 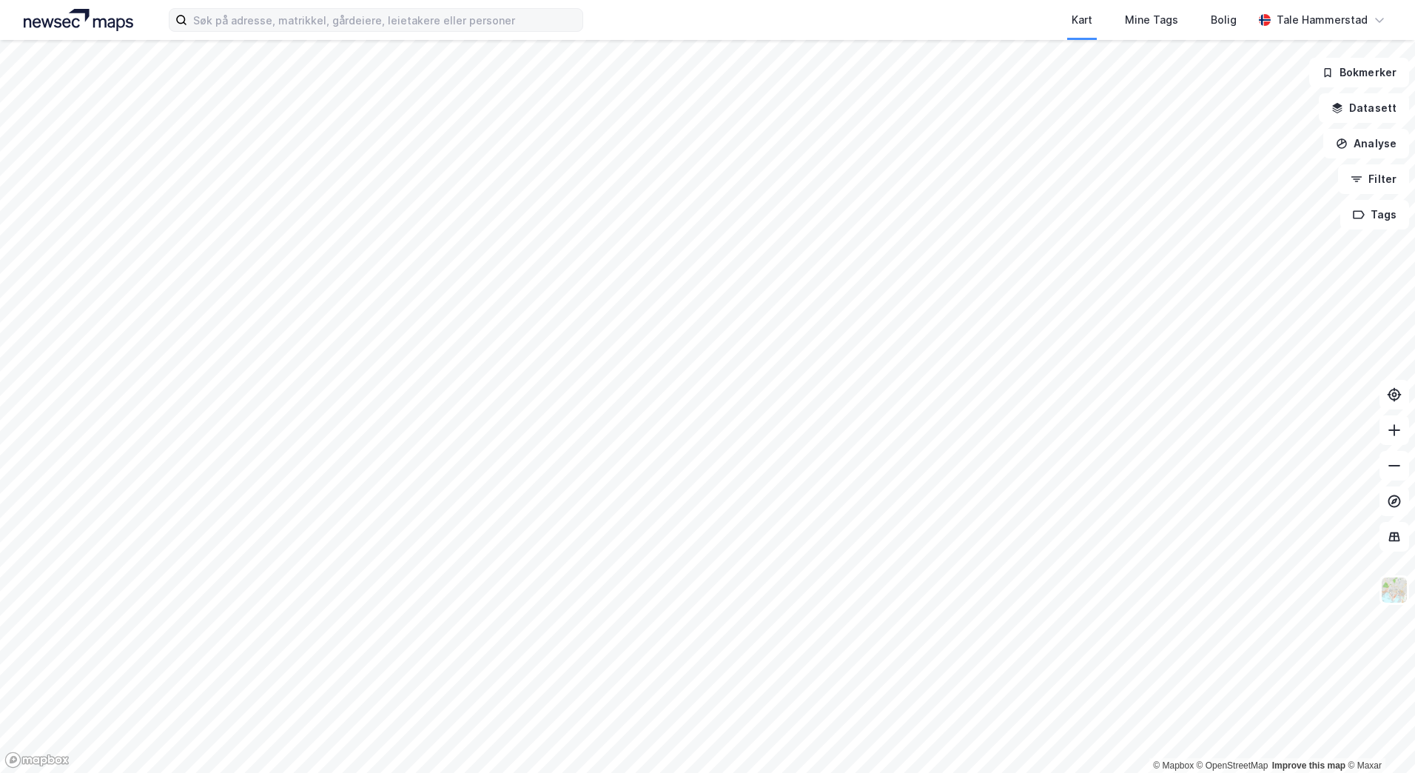 What do you see at coordinates (1232, 765) in the screenshot?
I see `a: OpenStreetMap` at bounding box center [1232, 765].